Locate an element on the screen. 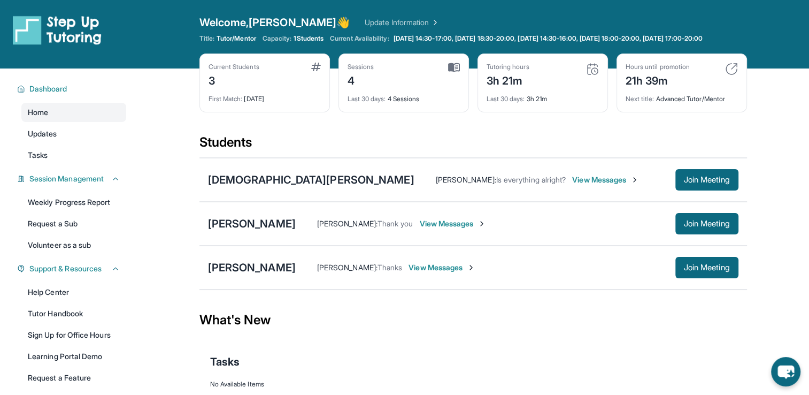 The image size is (809, 395). a: Volunteer as a sub is located at coordinates (74, 245).